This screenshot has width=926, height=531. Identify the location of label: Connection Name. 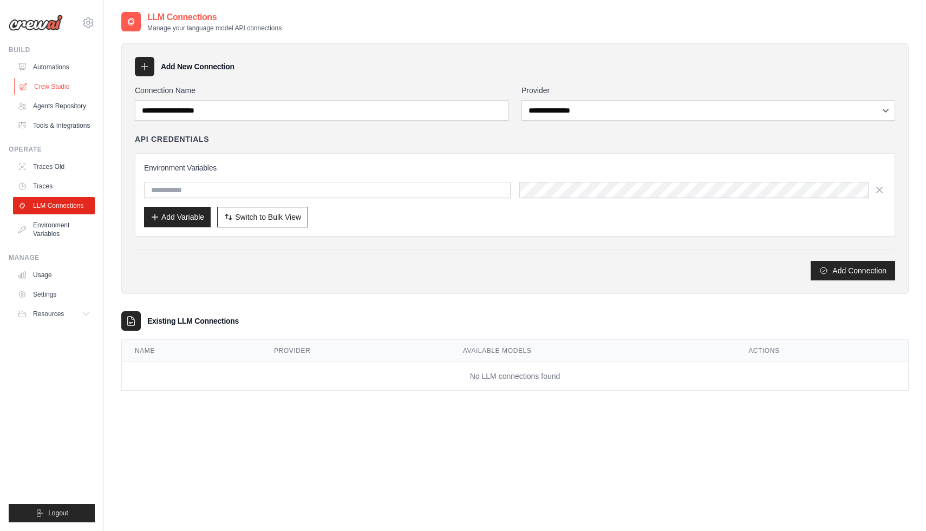
(322, 90).